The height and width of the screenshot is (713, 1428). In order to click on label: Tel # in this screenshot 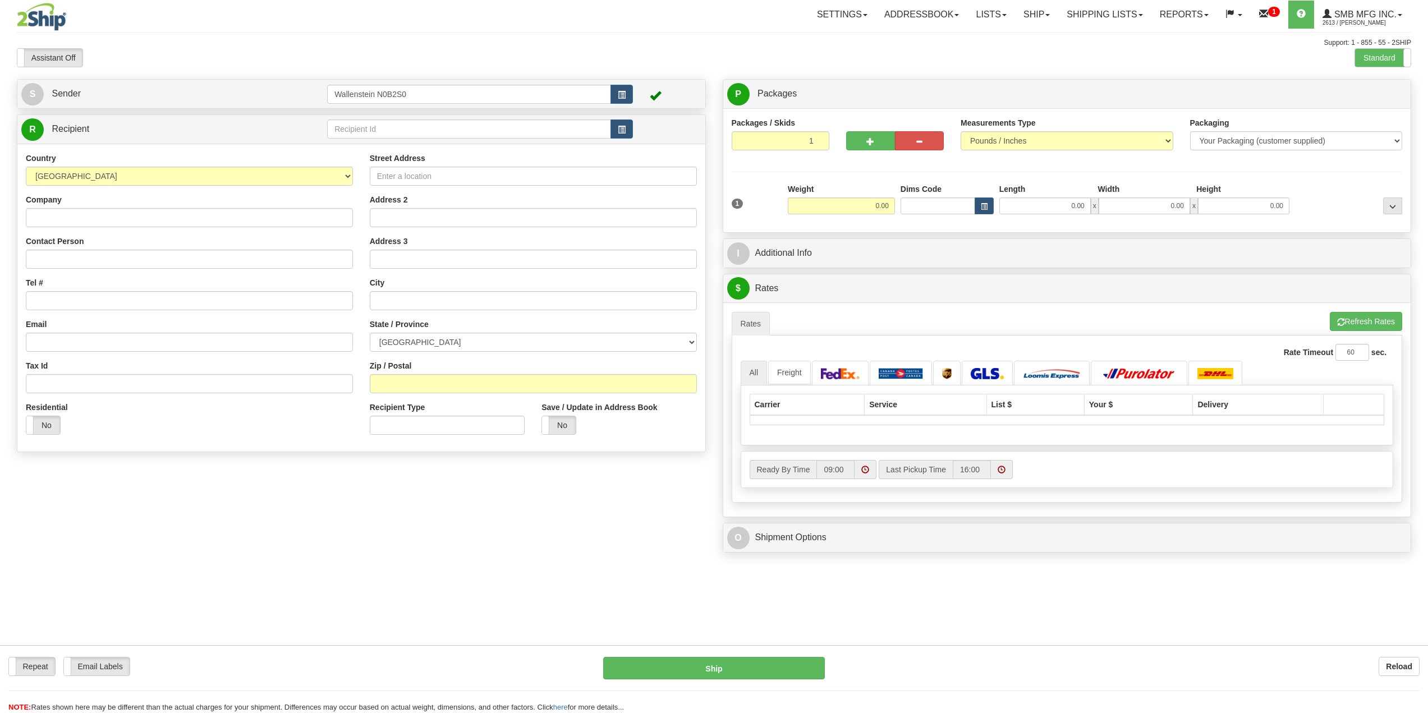, I will do `click(34, 283)`.